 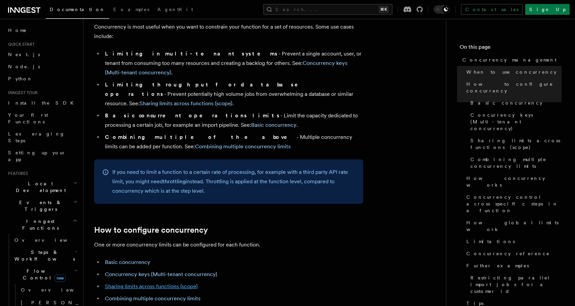 What do you see at coordinates (24, 54) in the screenshot?
I see `span: Next.js` at bounding box center [24, 54].